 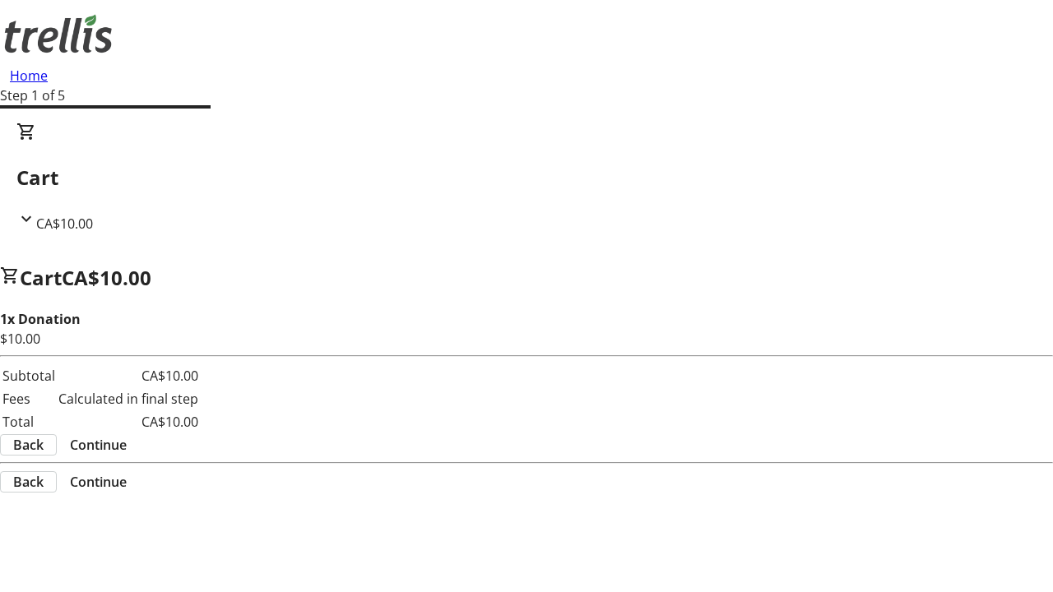 What do you see at coordinates (29, 422) in the screenshot?
I see `td: Total` at bounding box center [29, 422].